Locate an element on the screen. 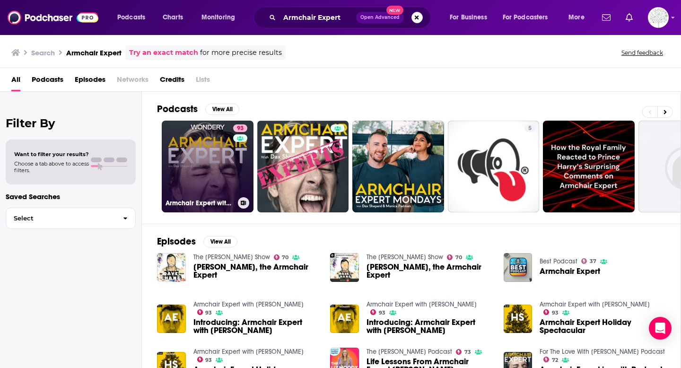  a: Credits is located at coordinates (172, 81).